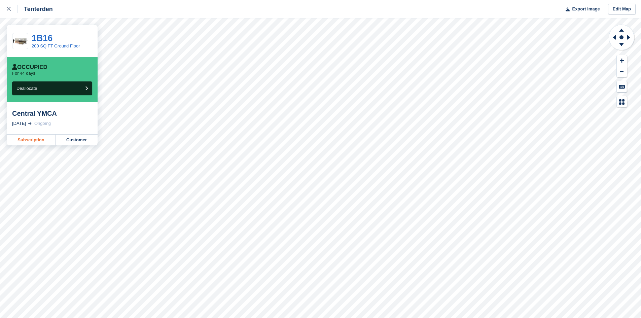 Image resolution: width=641 pixels, height=318 pixels. What do you see at coordinates (30, 123) in the screenshot?
I see `img: arrow-right-light-icn-cde0832a797a2874e46488d9cf13f60e5c3a73dbe684e267c42b8395dfbc2abf.svg` at bounding box center [30, 123].